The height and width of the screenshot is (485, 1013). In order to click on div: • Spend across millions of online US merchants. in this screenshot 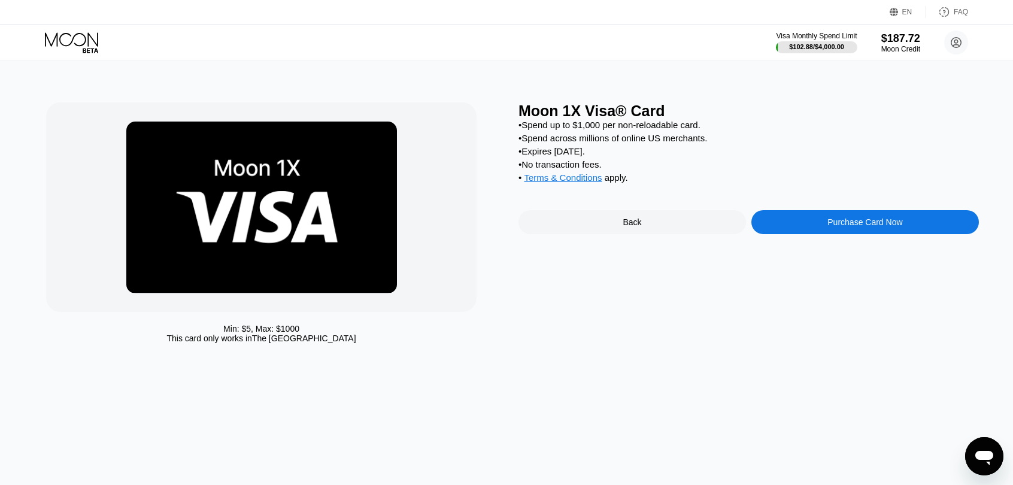, I will do `click(749, 138)`.